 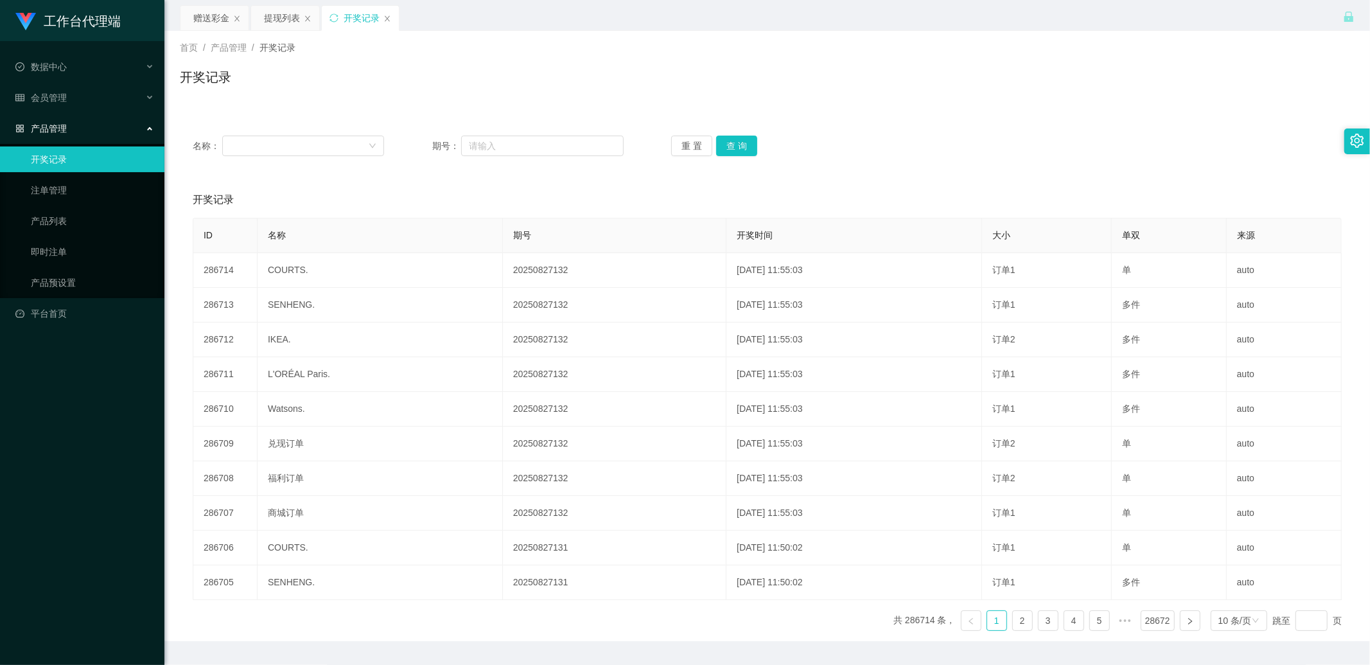 What do you see at coordinates (277, 235) in the screenshot?
I see `span: 名称` at bounding box center [277, 235].